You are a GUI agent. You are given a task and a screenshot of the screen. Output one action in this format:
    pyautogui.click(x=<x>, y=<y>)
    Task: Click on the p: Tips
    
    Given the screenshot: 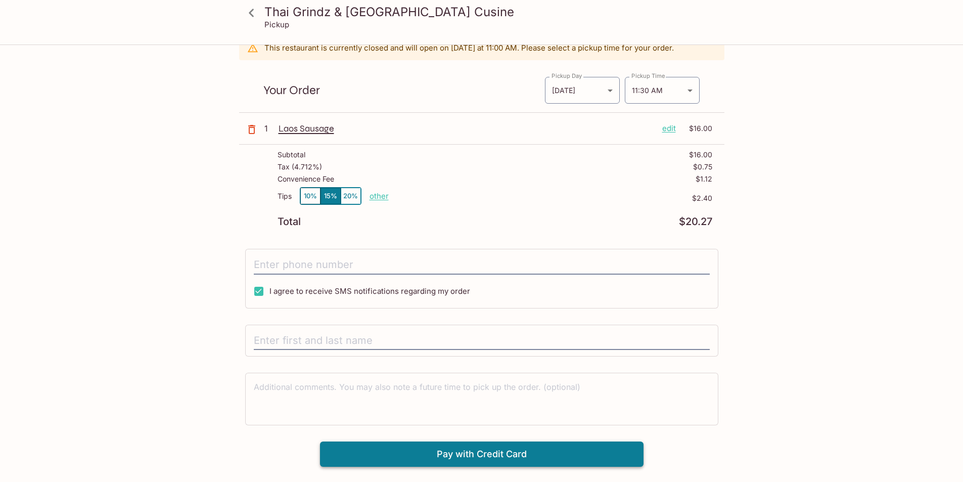 What is the action you would take?
    pyautogui.click(x=285, y=196)
    